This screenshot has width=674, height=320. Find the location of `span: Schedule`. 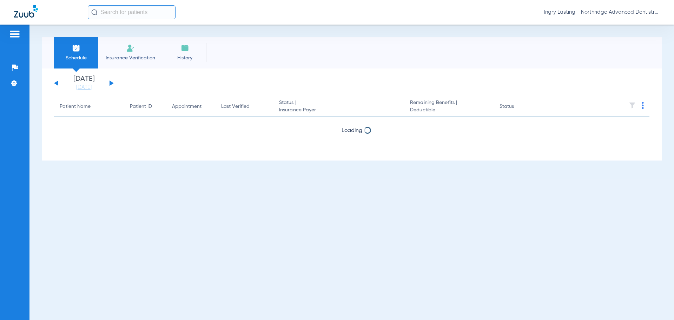

span: Schedule is located at coordinates (76, 58).